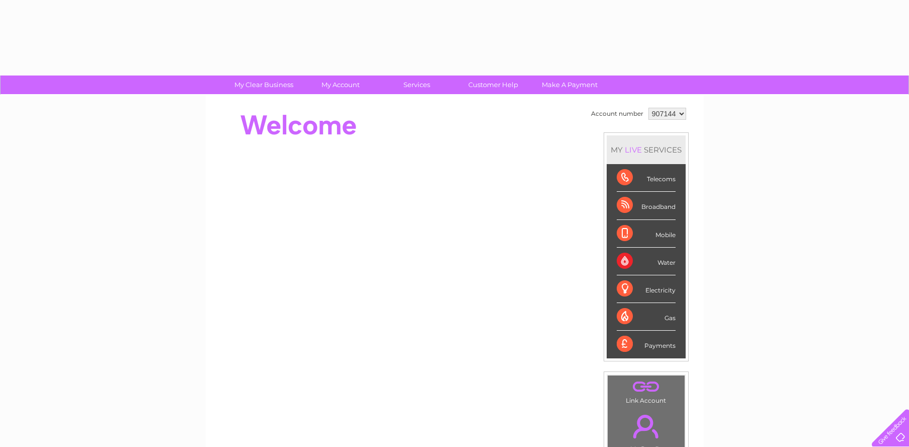  Describe the element at coordinates (646, 289) in the screenshot. I see `div: Electricity` at that location.